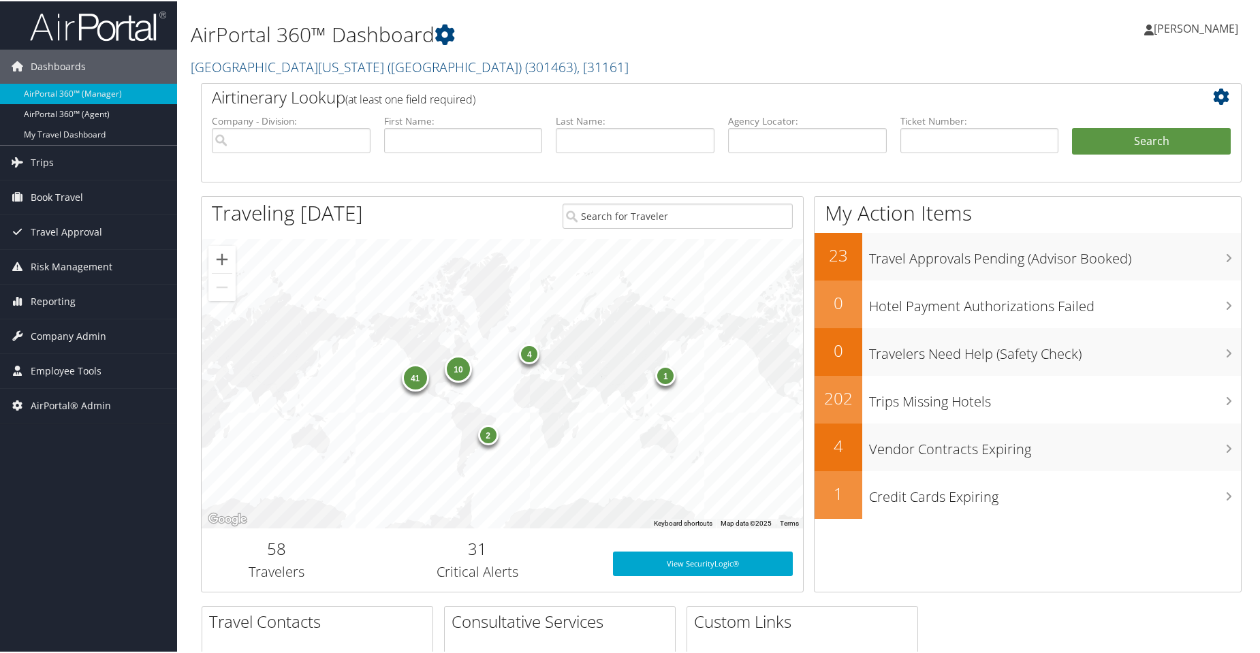  I want to click on span: Travel Approval, so click(66, 231).